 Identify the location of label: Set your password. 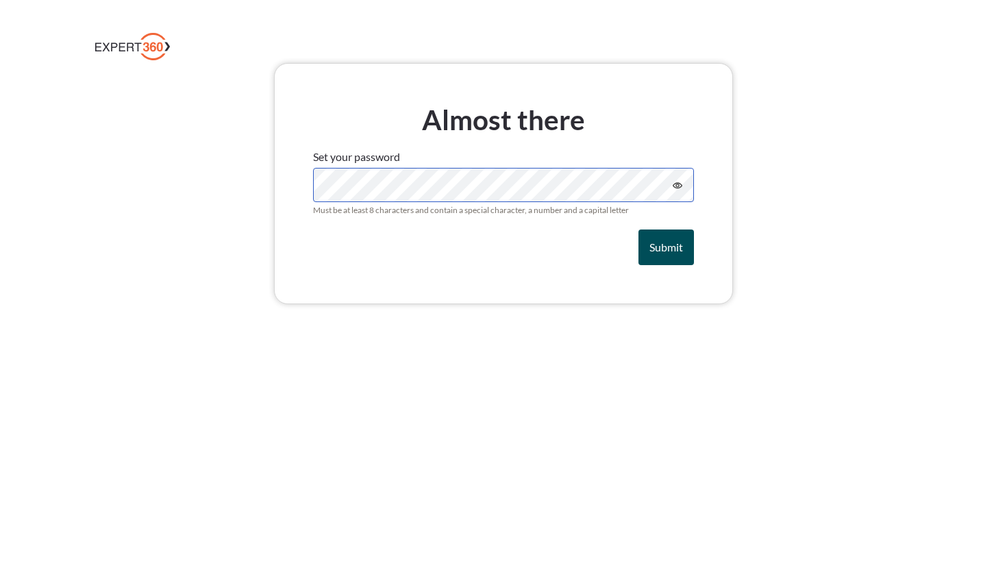
(356, 157).